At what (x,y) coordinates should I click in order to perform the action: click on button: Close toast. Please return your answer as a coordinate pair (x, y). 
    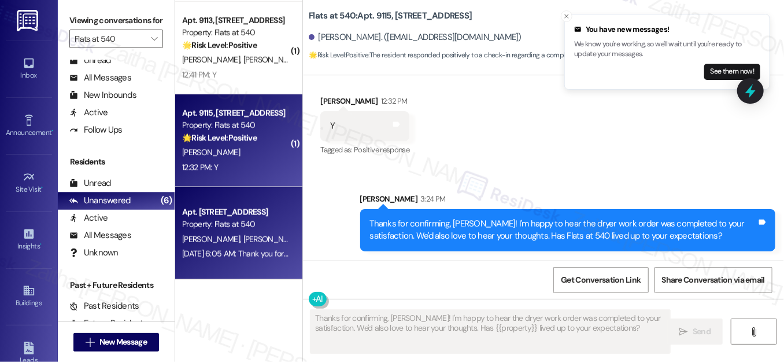
    Looking at the image, I should click on (567, 16).